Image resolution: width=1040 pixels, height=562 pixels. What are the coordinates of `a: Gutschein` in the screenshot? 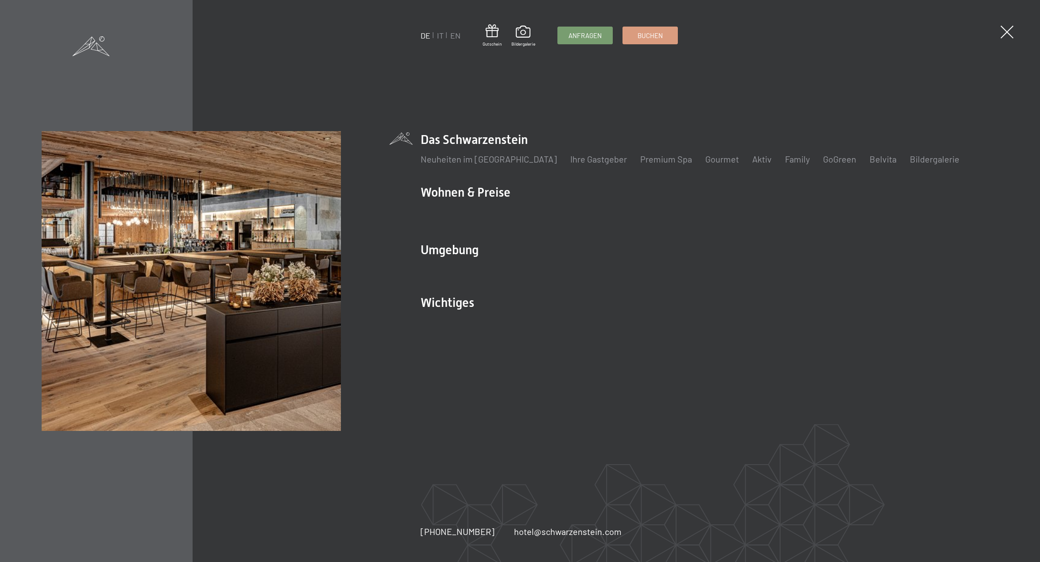 It's located at (492, 35).